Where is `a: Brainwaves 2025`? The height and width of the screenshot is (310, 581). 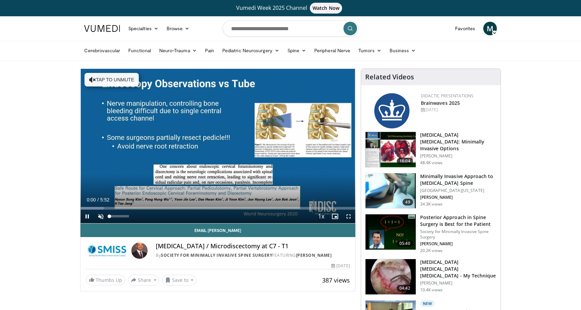
a: Brainwaves 2025 is located at coordinates (441, 103).